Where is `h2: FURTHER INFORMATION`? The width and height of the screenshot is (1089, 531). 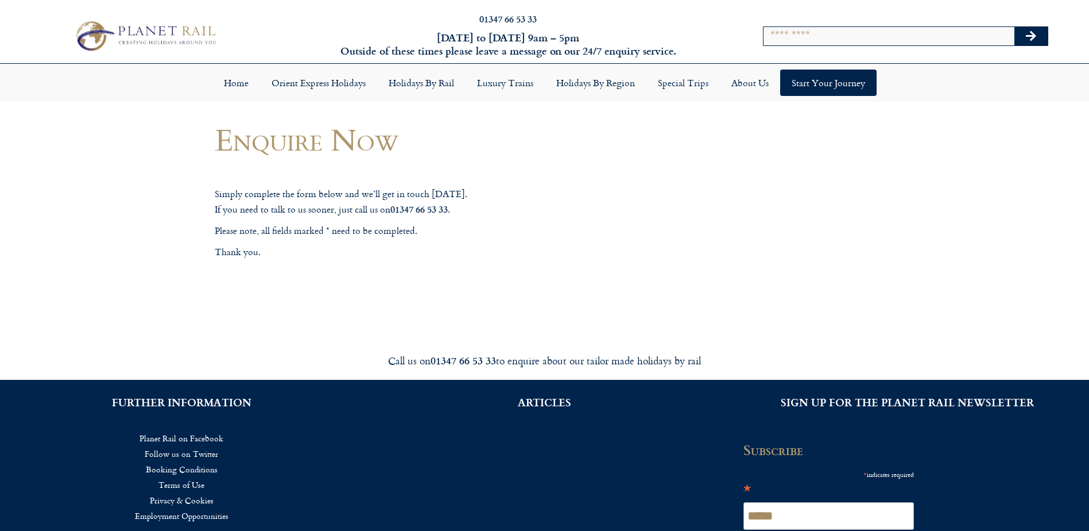
h2: FURTHER INFORMATION is located at coordinates (181, 402).